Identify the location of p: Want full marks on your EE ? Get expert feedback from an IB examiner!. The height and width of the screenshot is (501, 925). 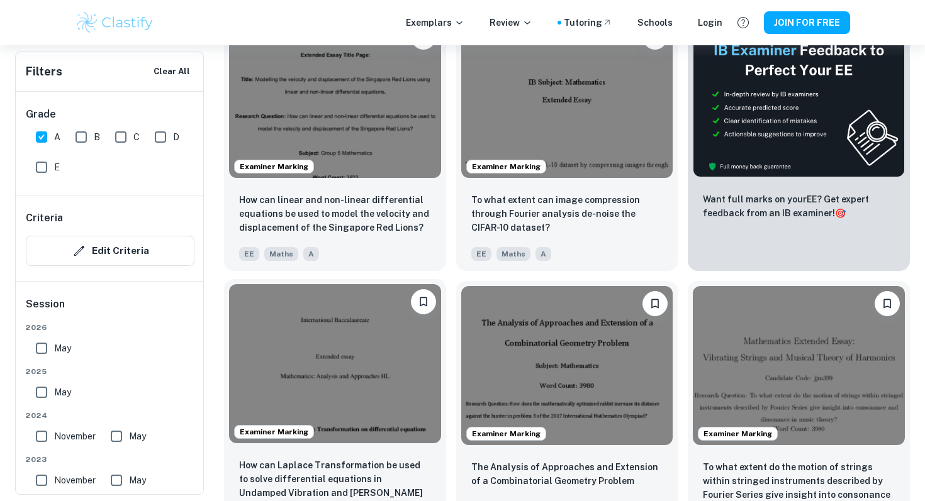
(798, 206).